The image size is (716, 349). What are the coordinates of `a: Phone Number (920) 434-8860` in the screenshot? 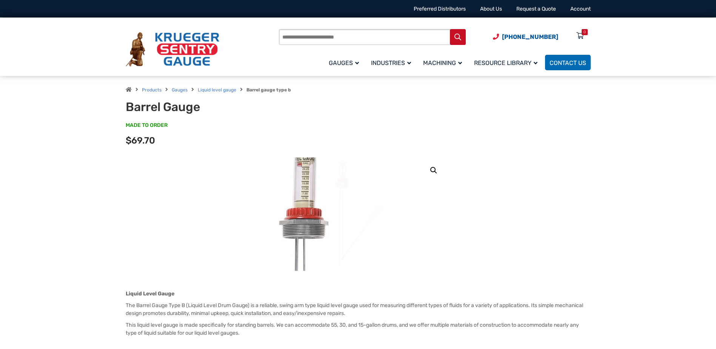 It's located at (525, 37).